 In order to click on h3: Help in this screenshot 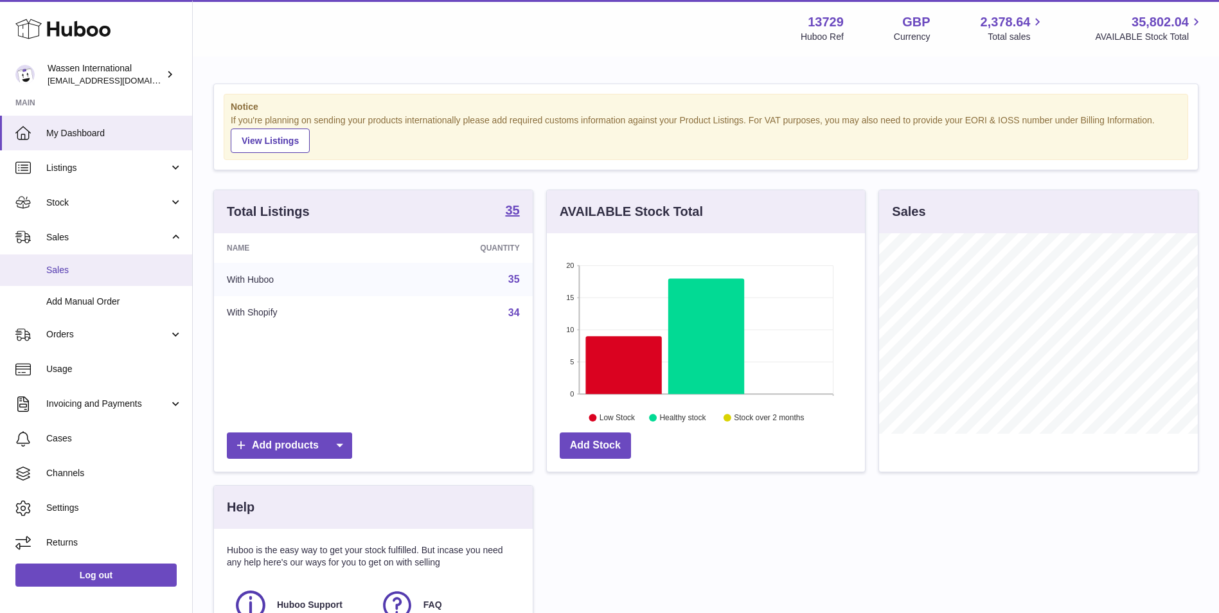, I will do `click(240, 507)`.